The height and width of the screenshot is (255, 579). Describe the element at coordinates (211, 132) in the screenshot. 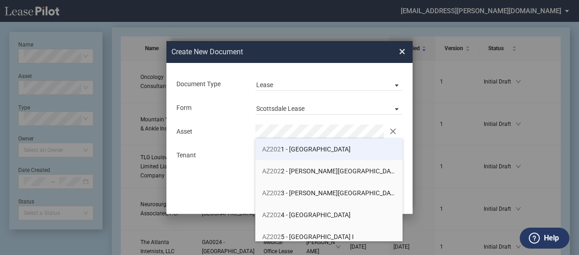

I see `div: Asset` at that location.